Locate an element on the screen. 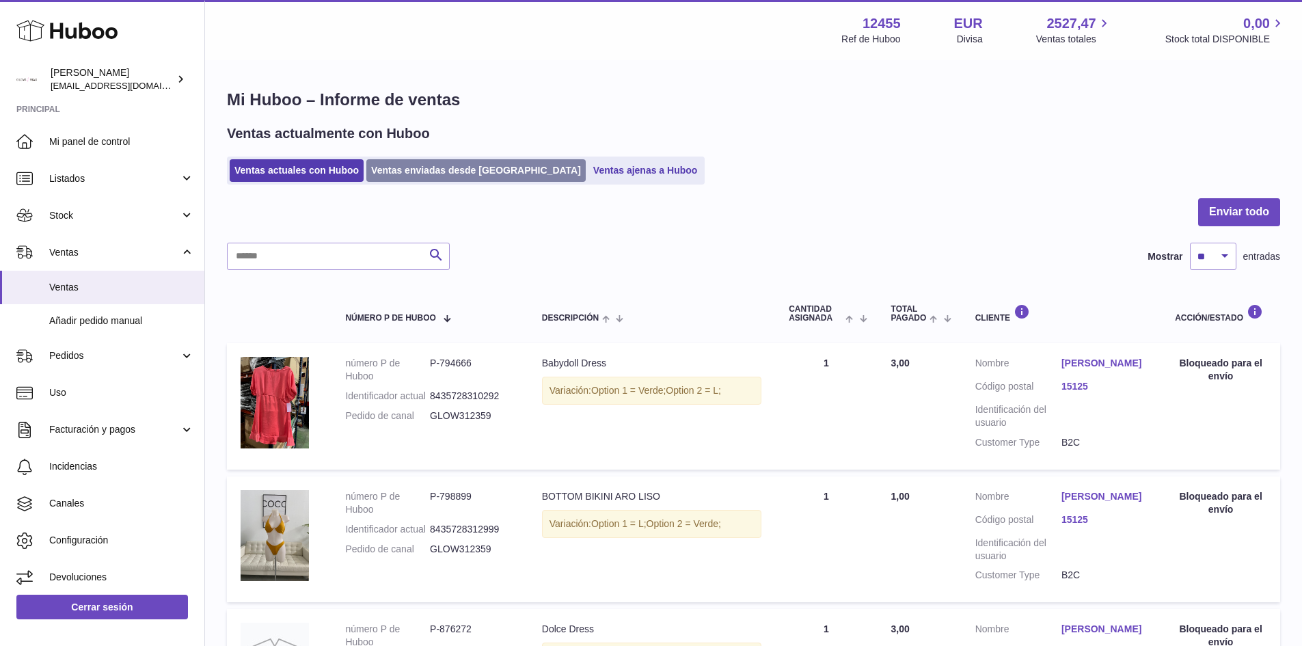 The width and height of the screenshot is (1302, 646). span: Configuración is located at coordinates (122, 540).